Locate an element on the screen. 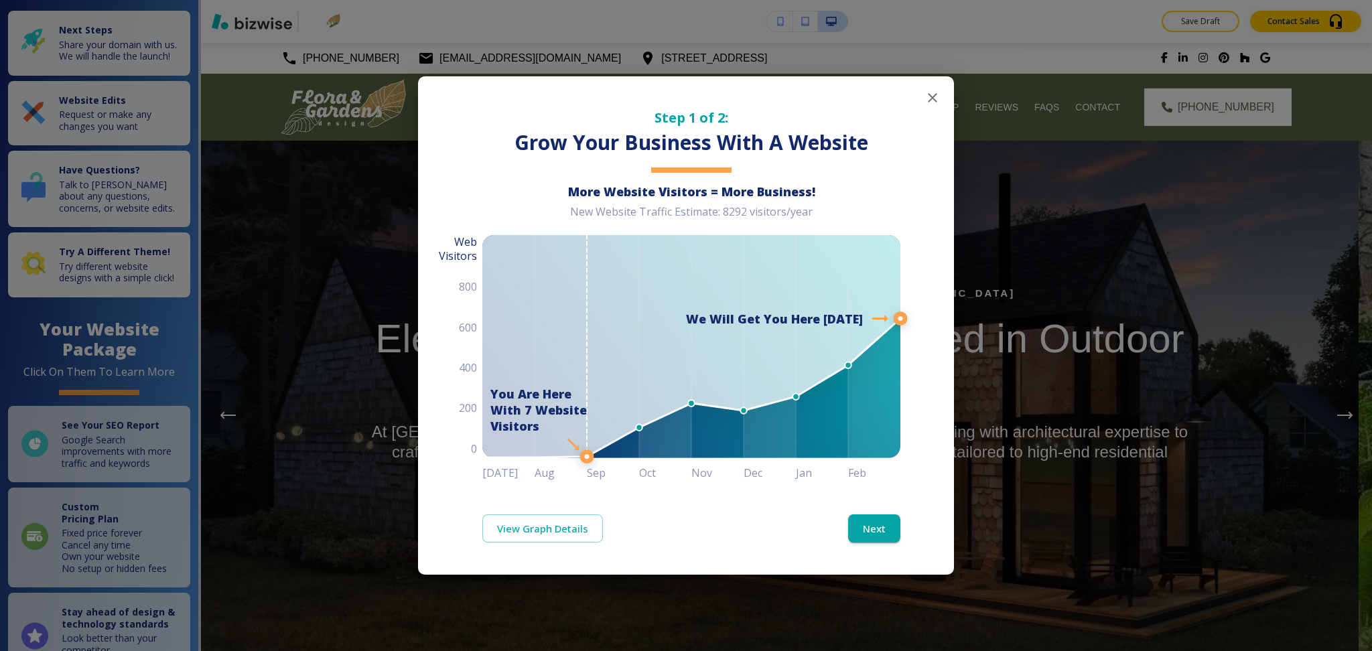 The height and width of the screenshot is (651, 1372). h6: Feb is located at coordinates (874, 473).